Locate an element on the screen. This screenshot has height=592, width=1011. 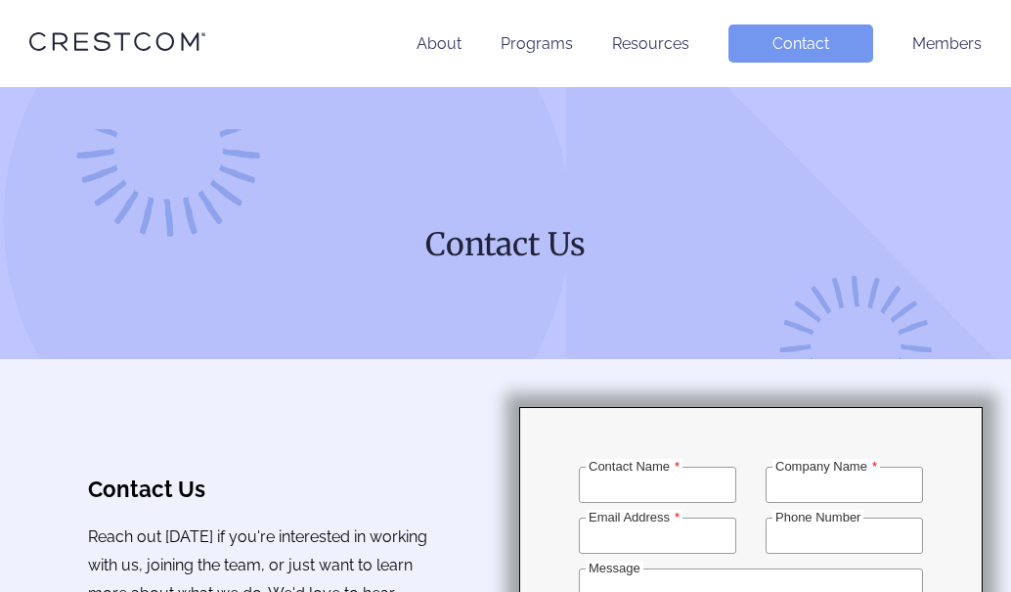
h3: Contact Us is located at coordinates (260, 489).